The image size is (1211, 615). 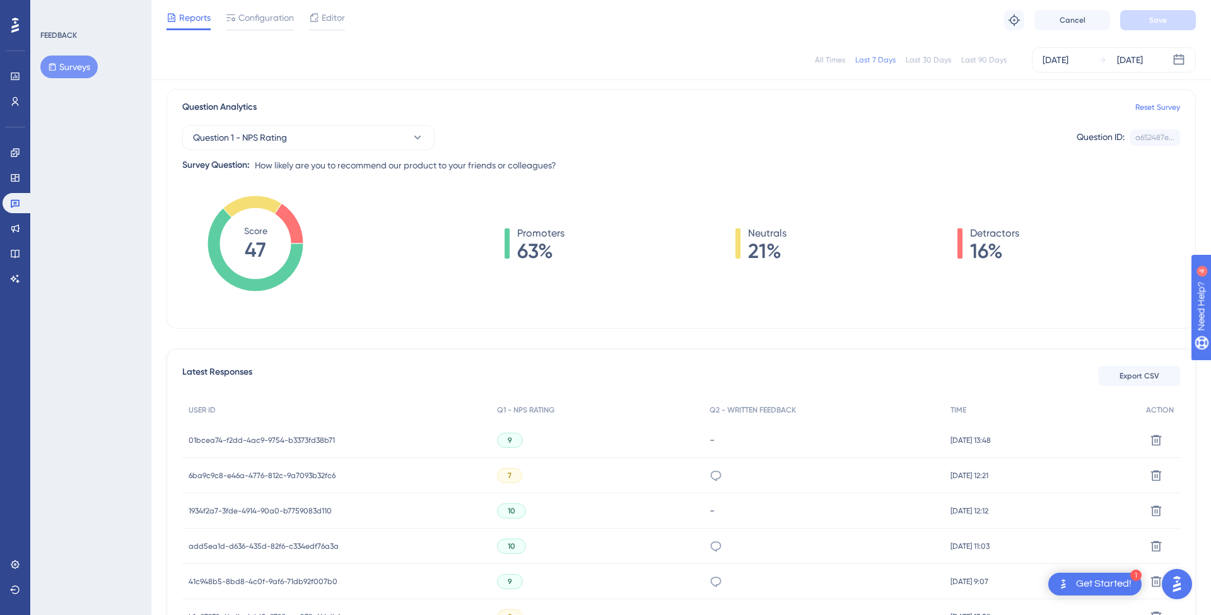 What do you see at coordinates (1073, 20) in the screenshot?
I see `span: Cancel` at bounding box center [1073, 20].